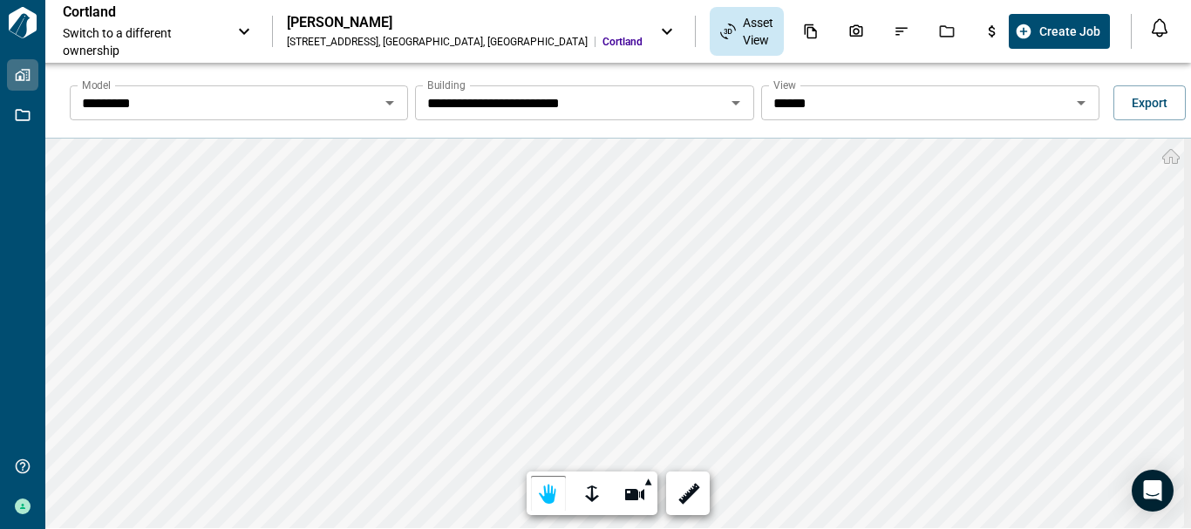 The image size is (1191, 529). Describe the element at coordinates (856, 31) in the screenshot. I see `div: Photos` at that location.